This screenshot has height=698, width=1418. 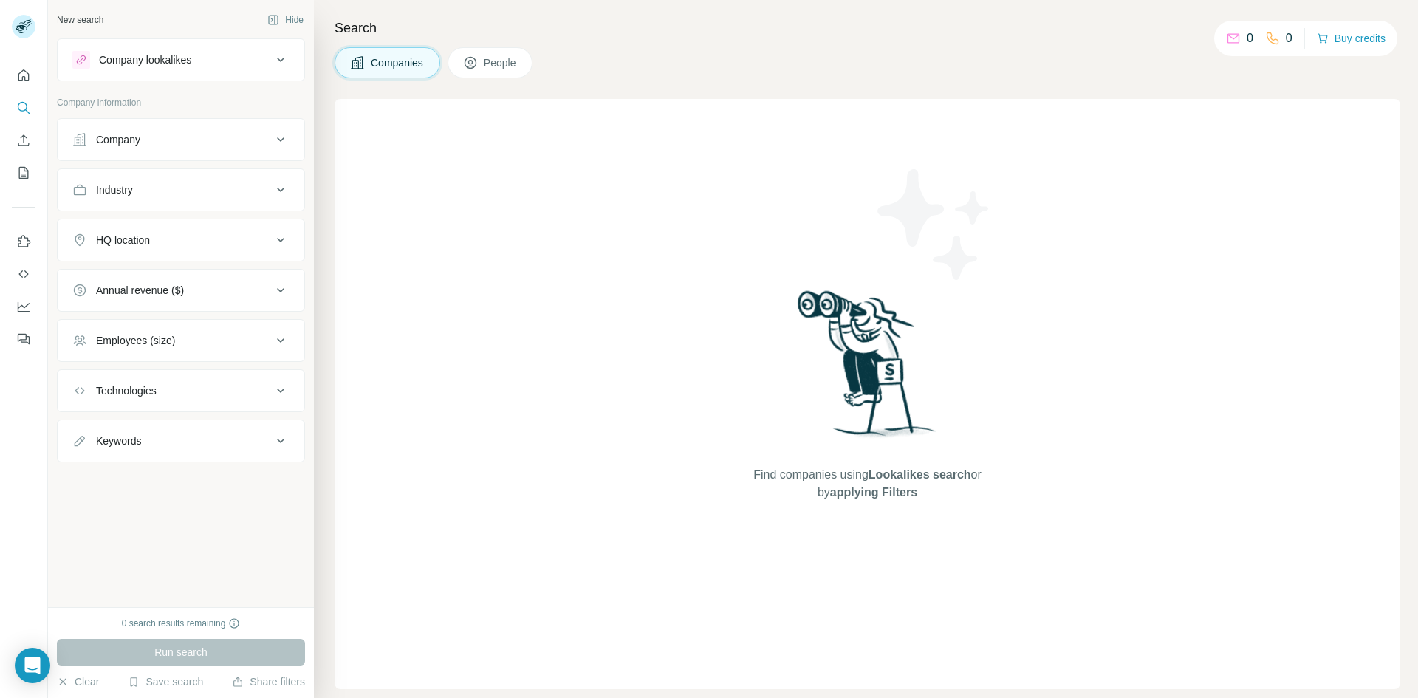 I want to click on div: Company lookalikes, so click(x=145, y=60).